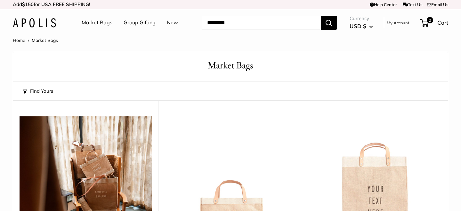 This screenshot has width=461, height=211. I want to click on button: USD $, so click(361, 26).